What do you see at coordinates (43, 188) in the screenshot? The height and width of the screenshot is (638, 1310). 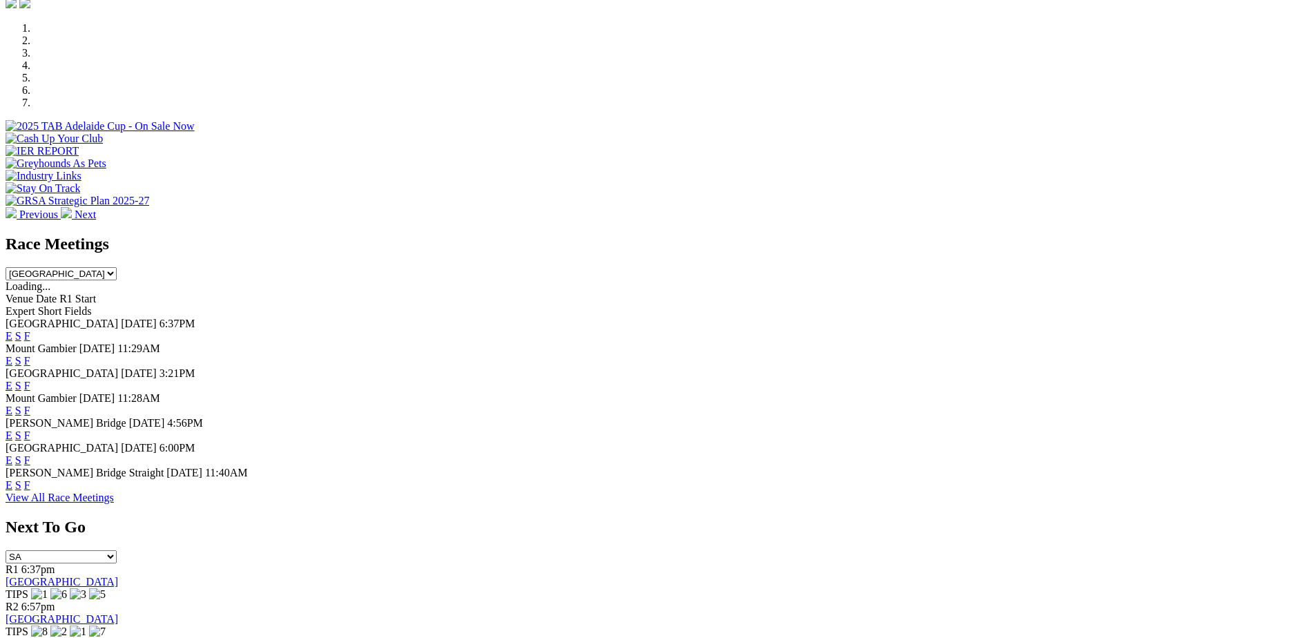 I see `img: Stay On Track` at bounding box center [43, 188].